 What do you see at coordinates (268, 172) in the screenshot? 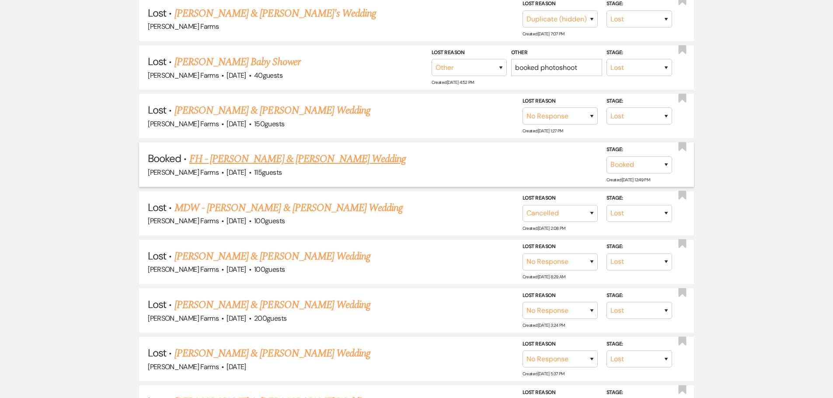
I see `span: 115 guests` at bounding box center [268, 172].